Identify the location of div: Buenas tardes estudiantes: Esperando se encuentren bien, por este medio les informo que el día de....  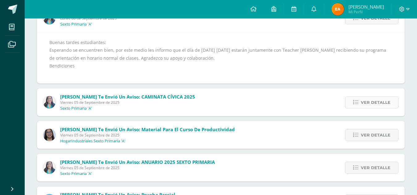
(221, 58).